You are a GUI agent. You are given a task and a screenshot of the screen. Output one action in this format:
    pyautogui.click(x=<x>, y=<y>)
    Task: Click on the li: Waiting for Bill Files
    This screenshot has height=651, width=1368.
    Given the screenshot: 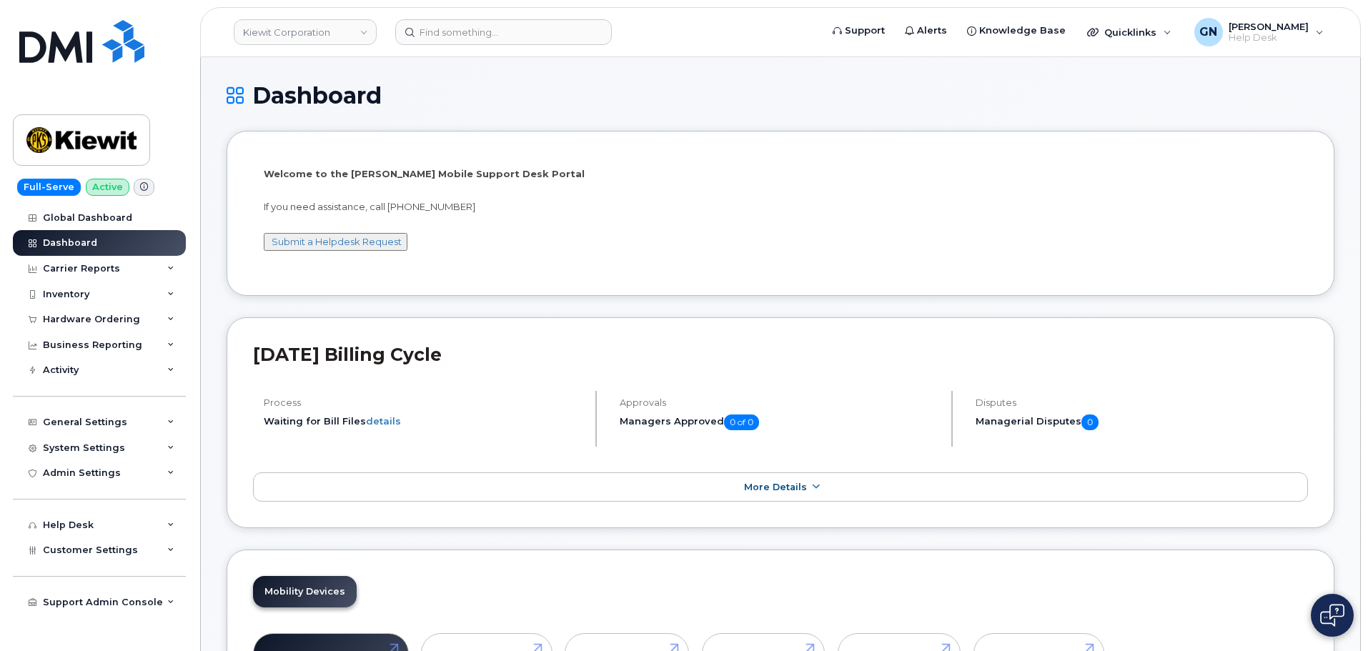 What is the action you would take?
    pyautogui.click(x=423, y=421)
    